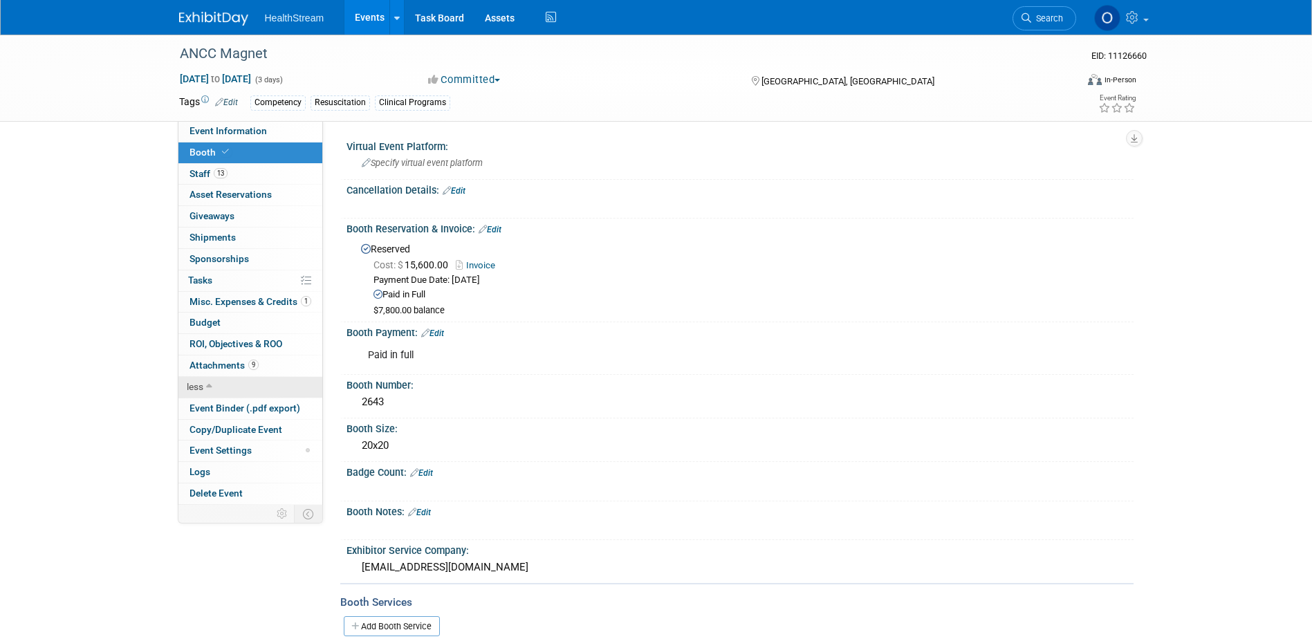 The height and width of the screenshot is (639, 1312). Describe the element at coordinates (412, 102) in the screenshot. I see `div: Clinical Programs` at that location.